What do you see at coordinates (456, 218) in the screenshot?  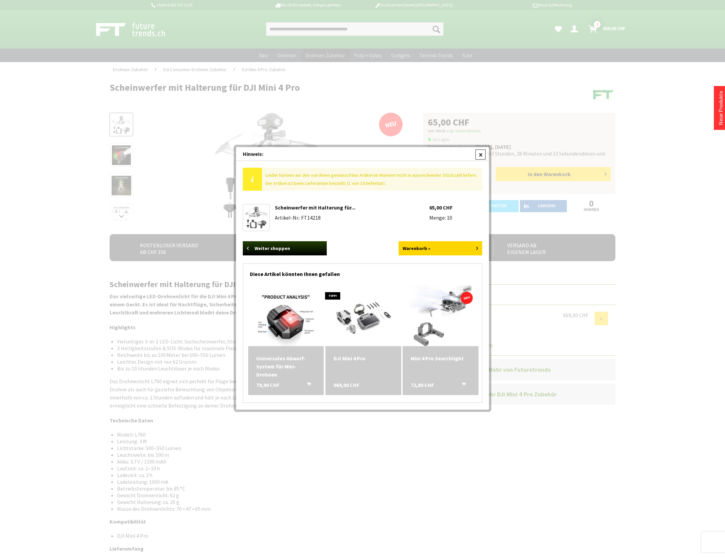 I see `li: Menge: 10` at bounding box center [456, 218].